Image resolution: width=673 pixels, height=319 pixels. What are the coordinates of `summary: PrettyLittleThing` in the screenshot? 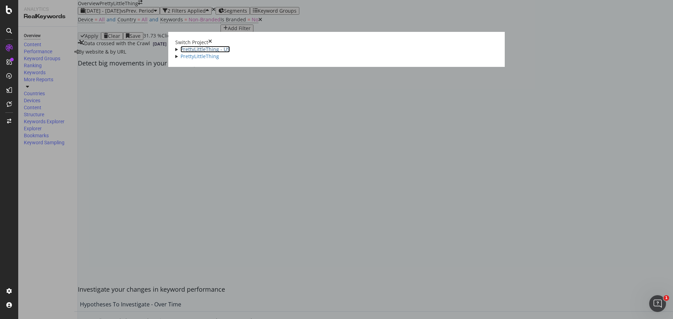 It's located at (336, 56).